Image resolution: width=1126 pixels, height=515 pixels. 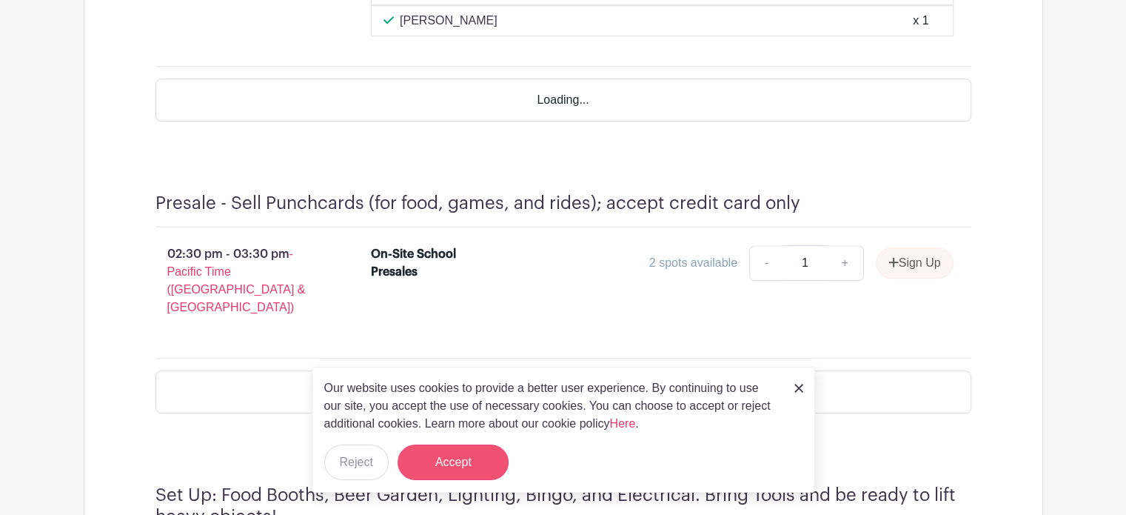 What do you see at coordinates (552, 406) in the screenshot?
I see `p: Our website uses cookies to provide a better user experience. By continuing to use our site, you ...` at bounding box center [552, 406].